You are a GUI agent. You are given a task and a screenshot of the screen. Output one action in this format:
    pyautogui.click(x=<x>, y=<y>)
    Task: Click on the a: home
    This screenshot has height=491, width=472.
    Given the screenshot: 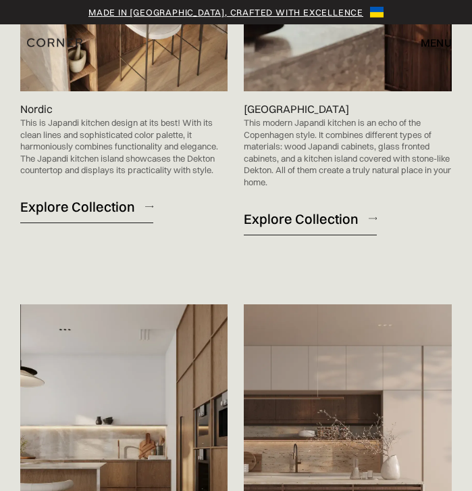 What is the action you would take?
    pyautogui.click(x=57, y=43)
    